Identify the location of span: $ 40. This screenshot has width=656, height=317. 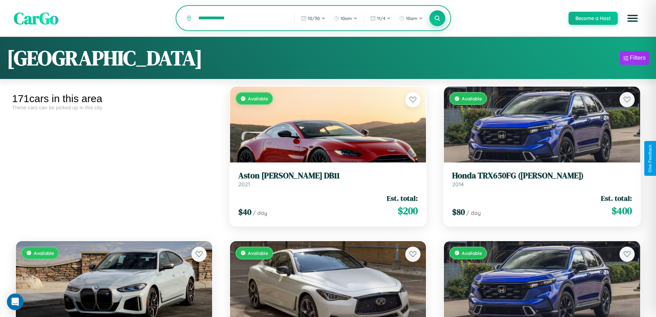
(245, 211).